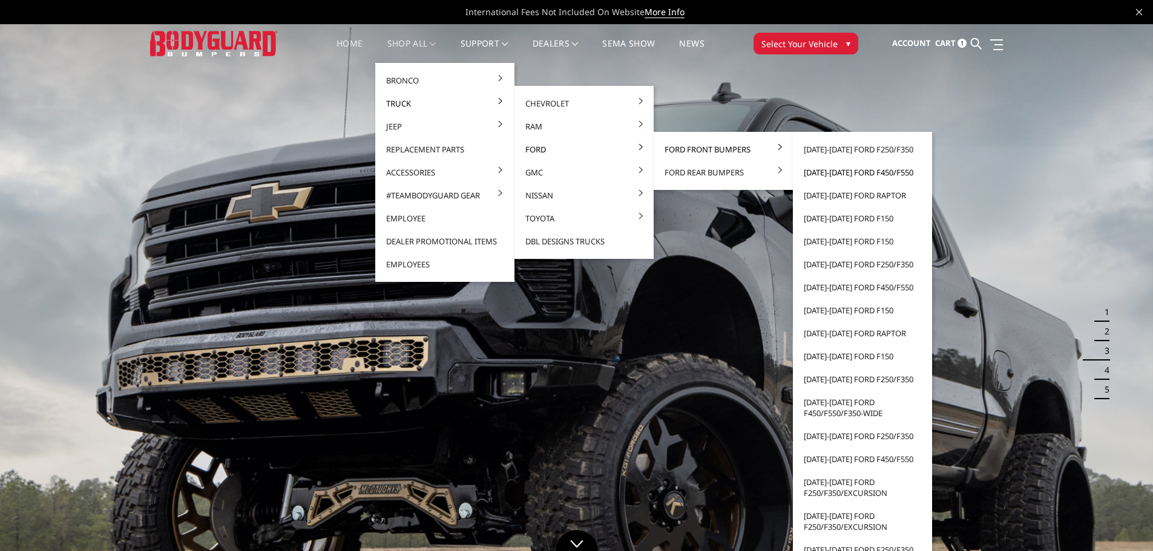 This screenshot has height=551, width=1153. What do you see at coordinates (1123, 522) in the screenshot?
I see `div: Chat Widget` at bounding box center [1123, 522].